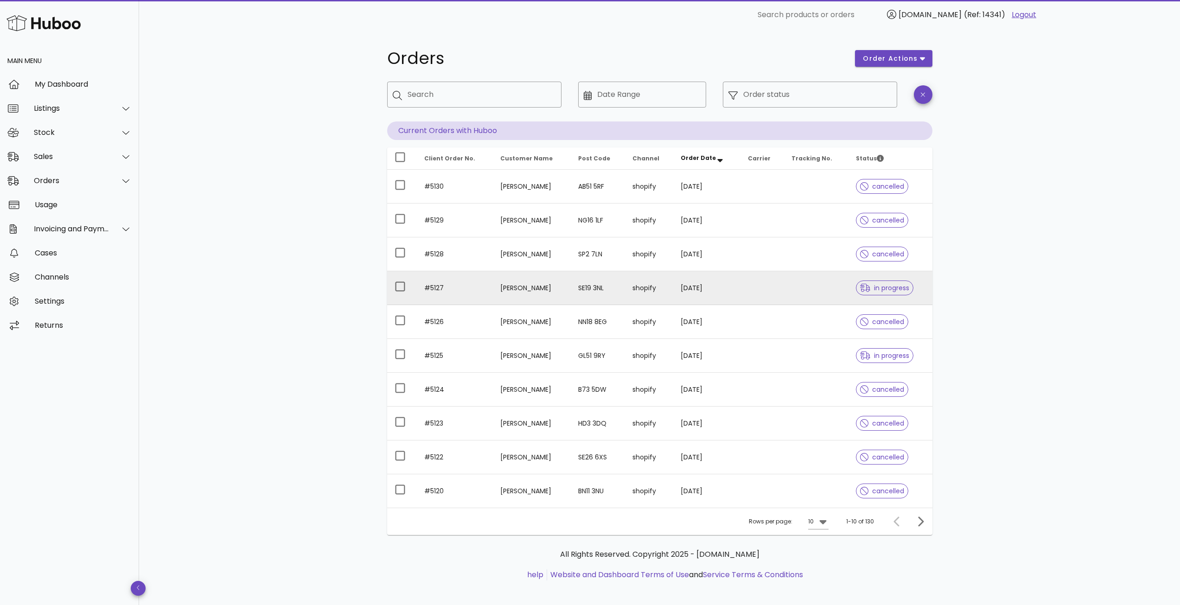 The image size is (1180, 605). I want to click on td: NG16 1LF, so click(598, 220).